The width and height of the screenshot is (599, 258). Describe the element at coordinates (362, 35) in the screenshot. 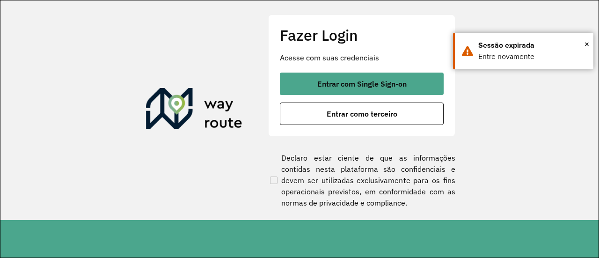

I see `h2: Fazer Login` at that location.